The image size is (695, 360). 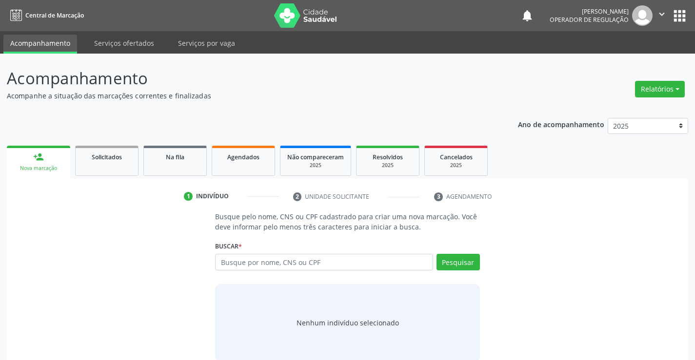 What do you see at coordinates (388, 157) in the screenshot?
I see `span: Resolvidos` at bounding box center [388, 157].